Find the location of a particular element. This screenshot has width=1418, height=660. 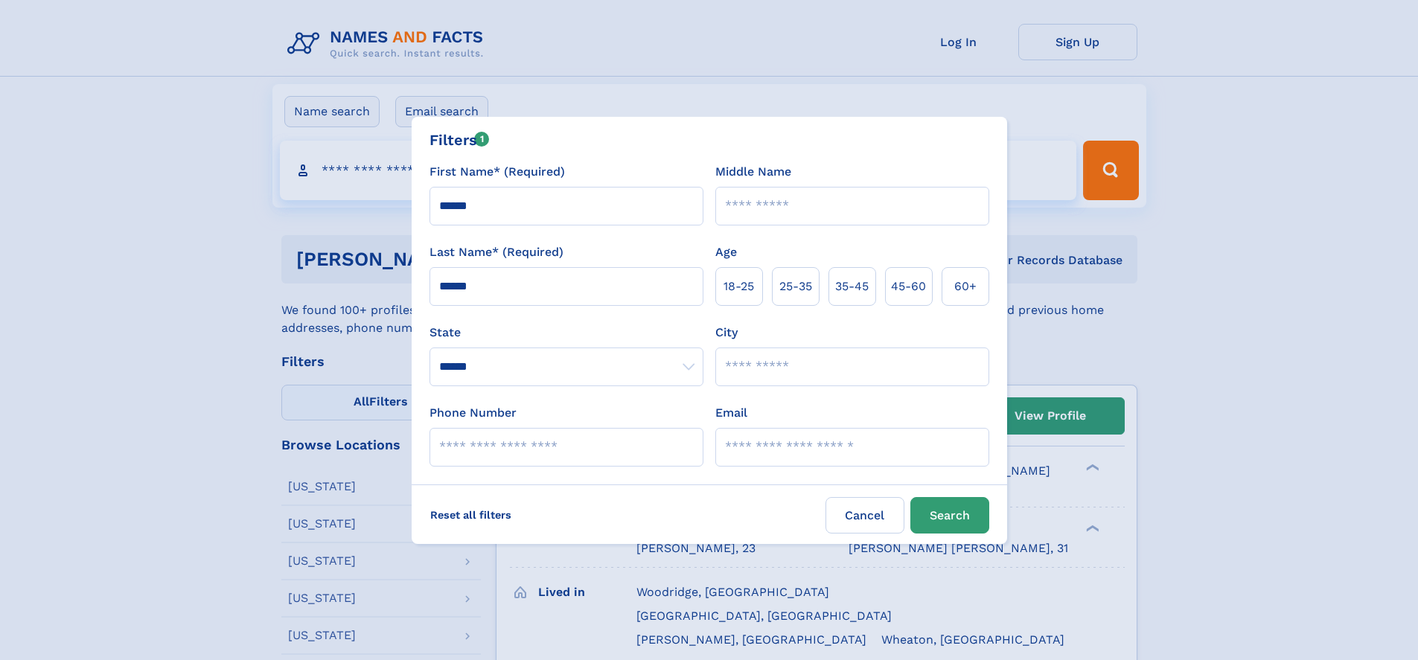

label: Middle Name is located at coordinates (754, 172).